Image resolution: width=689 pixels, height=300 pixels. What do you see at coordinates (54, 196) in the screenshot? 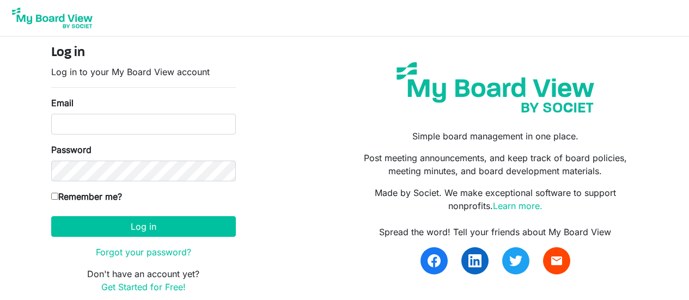
I see `input: Remember me?` at bounding box center [54, 196].